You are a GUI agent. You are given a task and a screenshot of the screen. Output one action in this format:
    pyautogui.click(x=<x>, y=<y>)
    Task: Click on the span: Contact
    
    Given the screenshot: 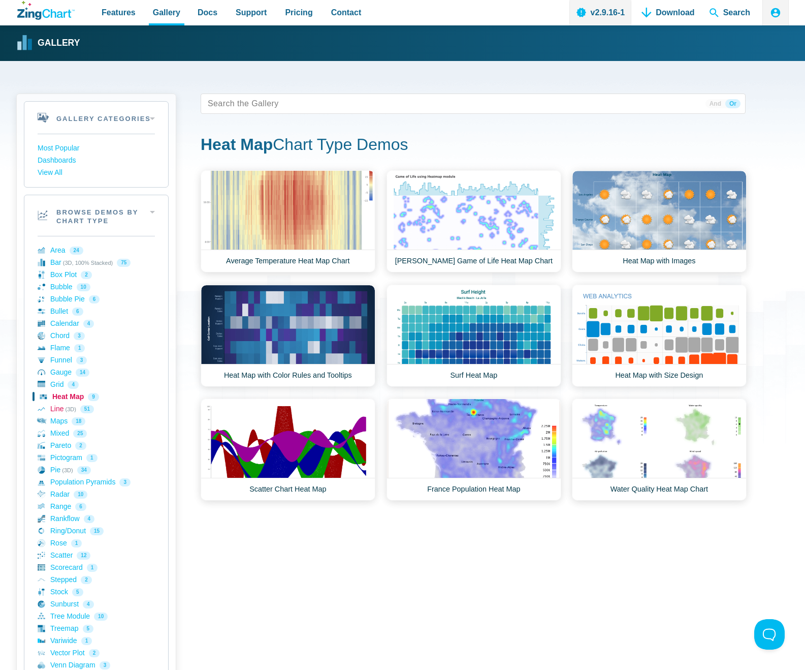 What is the action you would take?
    pyautogui.click(x=346, y=12)
    